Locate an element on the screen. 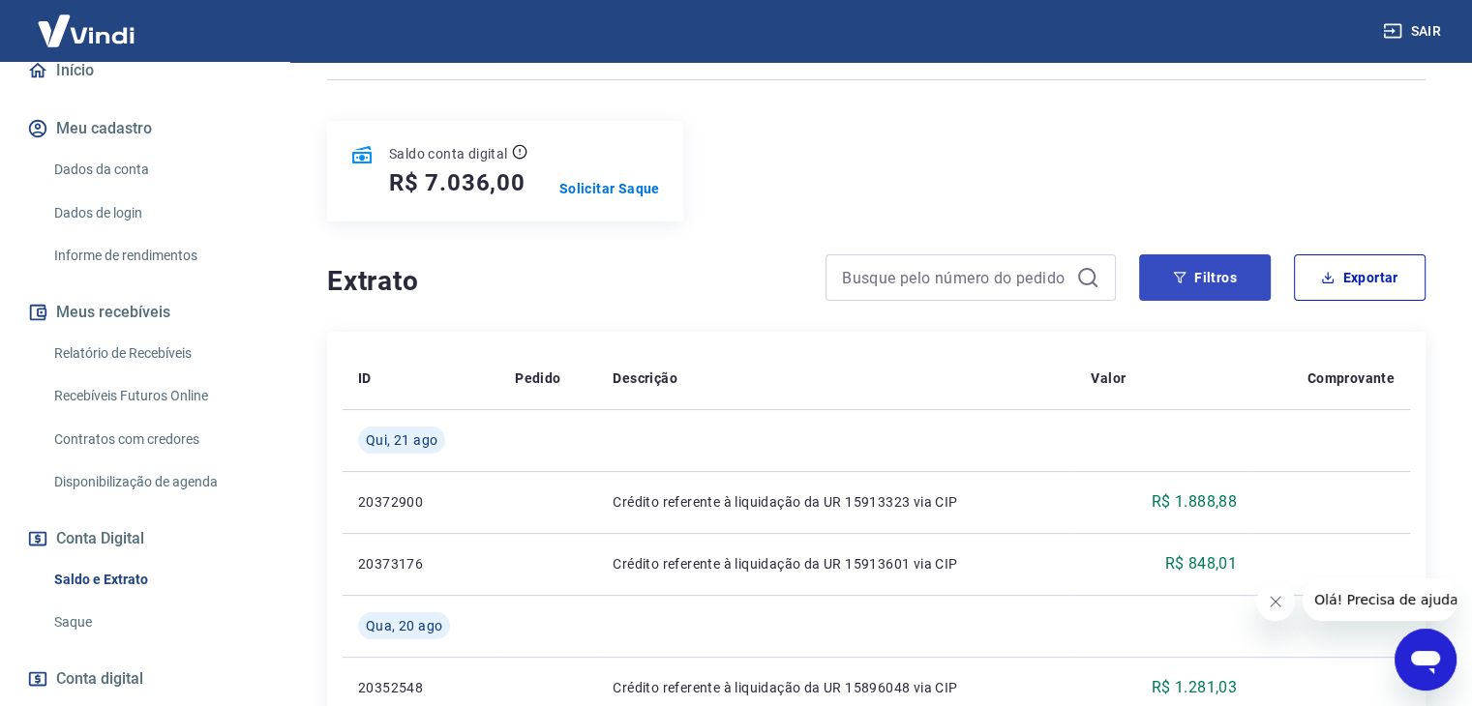 The height and width of the screenshot is (706, 1472). p: 20352548 is located at coordinates (421, 688).